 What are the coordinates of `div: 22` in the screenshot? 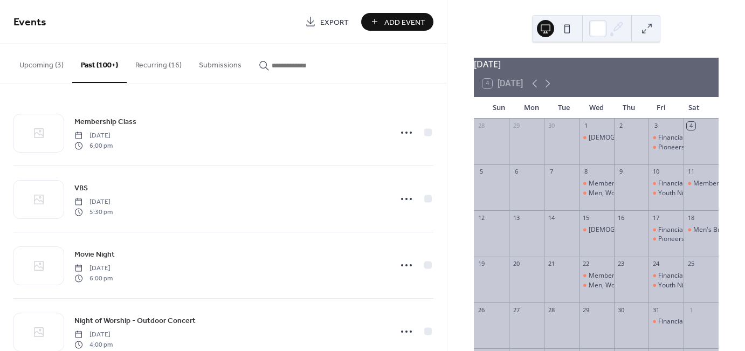 It's located at (586, 264).